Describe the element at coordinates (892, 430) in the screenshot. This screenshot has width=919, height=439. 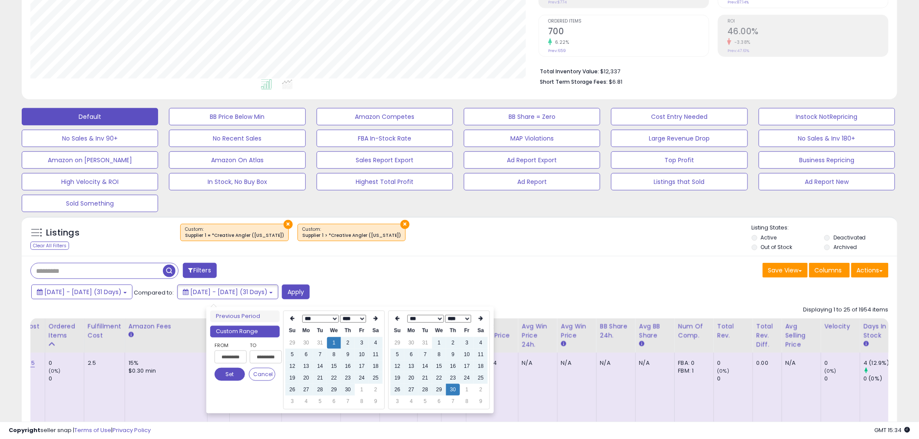
I see `span: 2025-10-11 15:34 GMT` at that location.